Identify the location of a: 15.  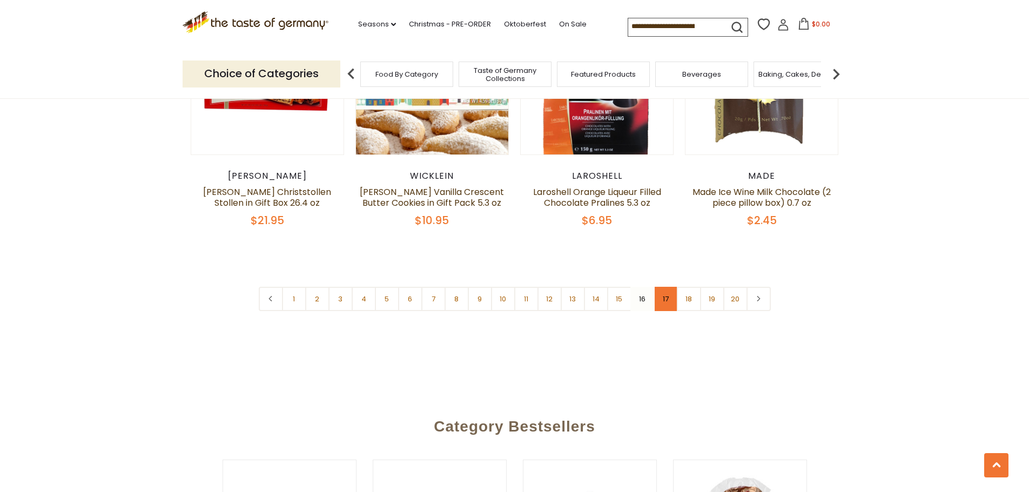
(619, 299).